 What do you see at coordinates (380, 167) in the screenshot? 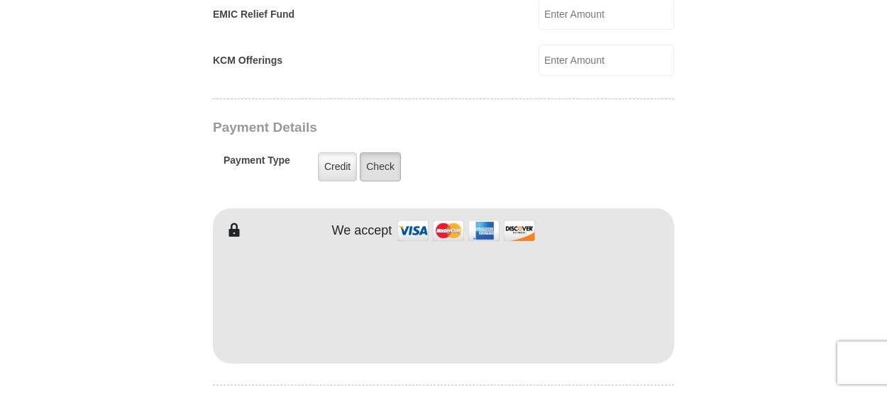
I see `label: Check` at bounding box center [380, 167].